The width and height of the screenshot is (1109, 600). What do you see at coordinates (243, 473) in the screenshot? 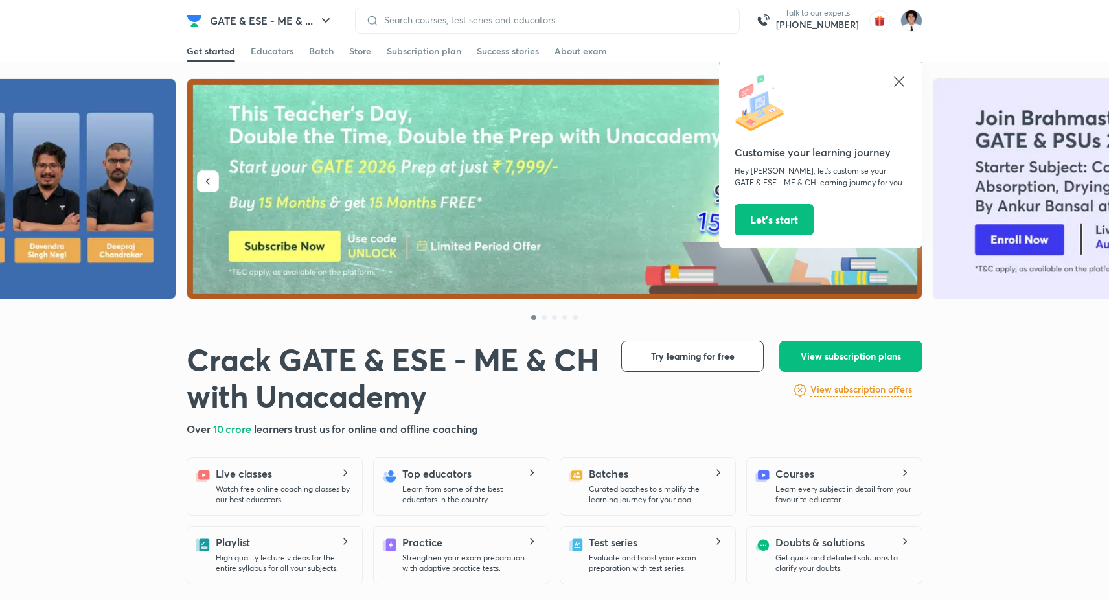
I see `h5: Live classes` at bounding box center [243, 473].